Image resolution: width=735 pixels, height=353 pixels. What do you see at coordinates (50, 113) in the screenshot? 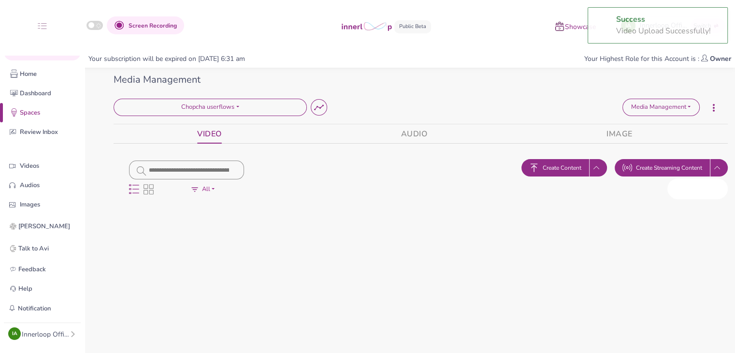
I see `p: Spaces` at bounding box center [50, 113].